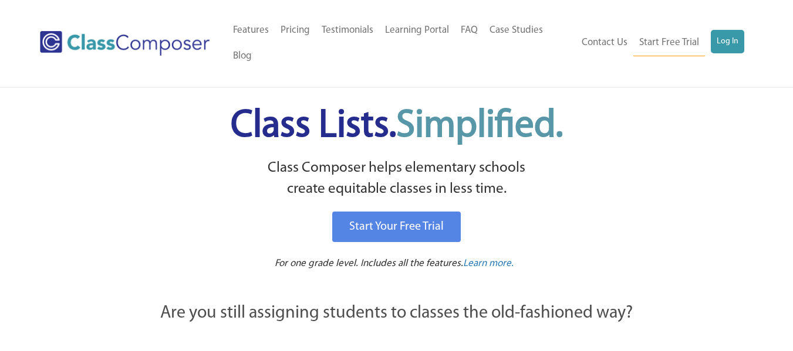 The width and height of the screenshot is (793, 351). Describe the element at coordinates (242, 56) in the screenshot. I see `a: Blog` at that location.